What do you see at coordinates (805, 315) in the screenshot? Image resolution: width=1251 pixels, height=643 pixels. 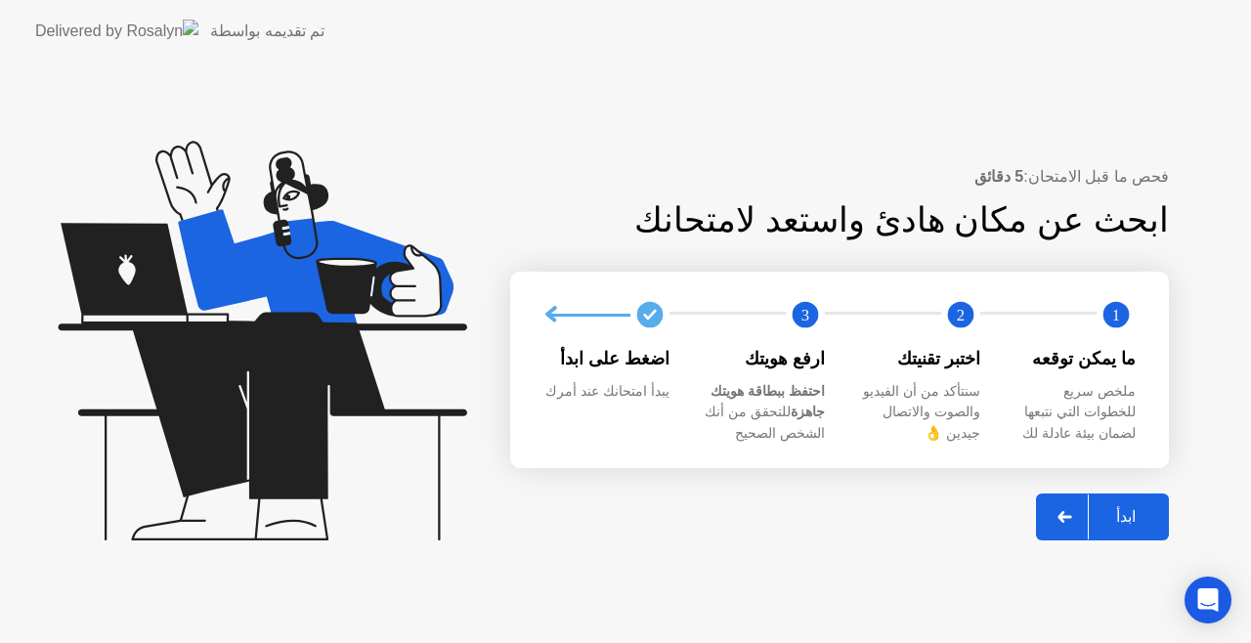 I see `text: 3` at bounding box center [805, 315].